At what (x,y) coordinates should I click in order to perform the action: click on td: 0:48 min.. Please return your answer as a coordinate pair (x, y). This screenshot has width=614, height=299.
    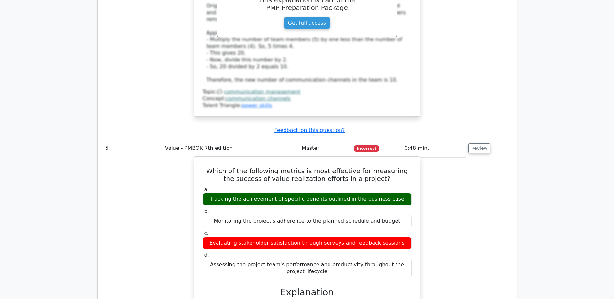
    Looking at the image, I should click on (434, 148).